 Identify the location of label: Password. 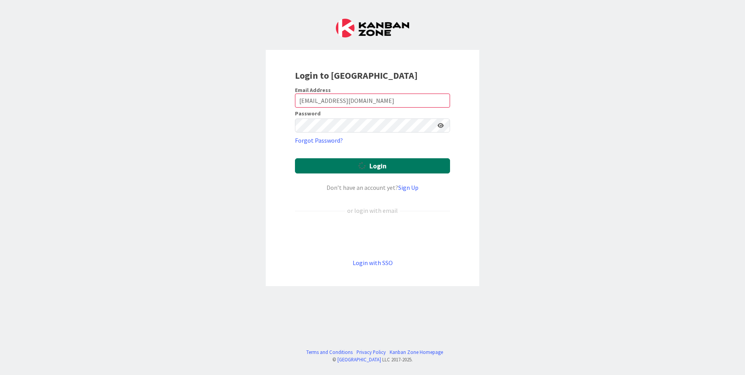
(308, 113).